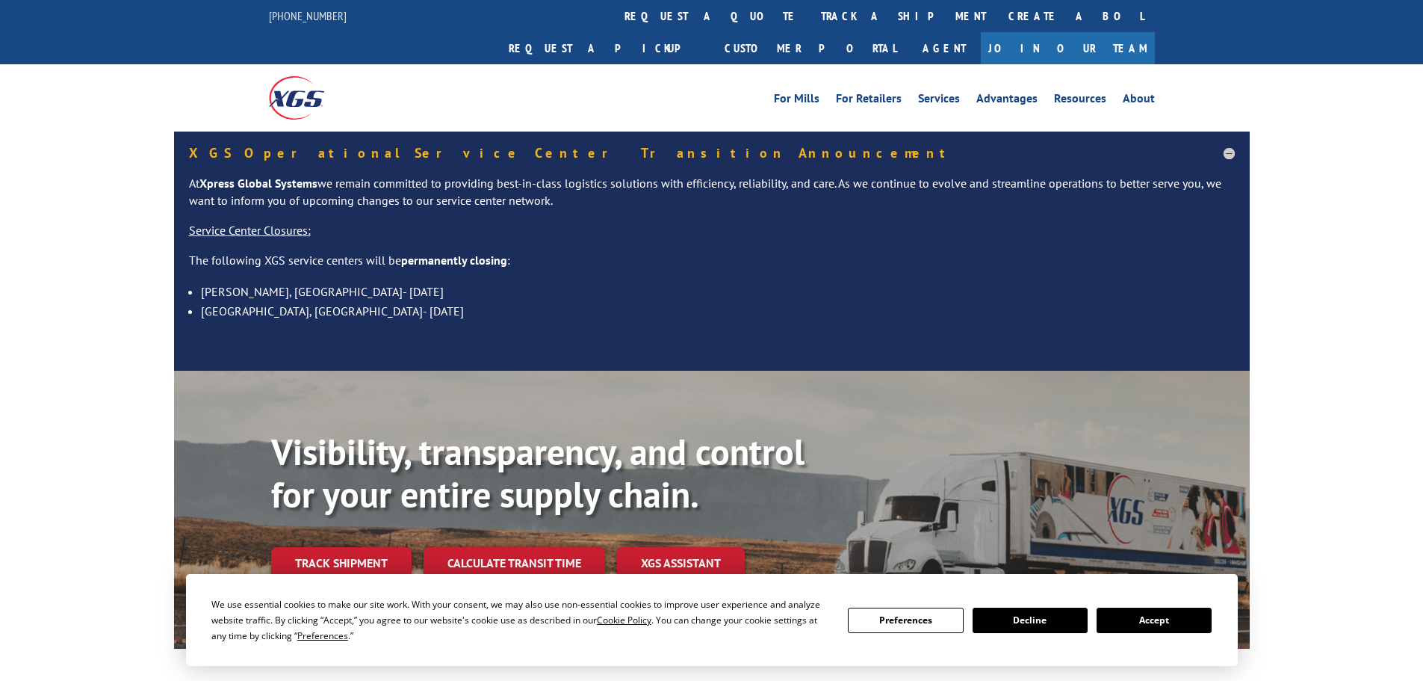  What do you see at coordinates (944, 48) in the screenshot?
I see `a: Agent` at bounding box center [944, 48].